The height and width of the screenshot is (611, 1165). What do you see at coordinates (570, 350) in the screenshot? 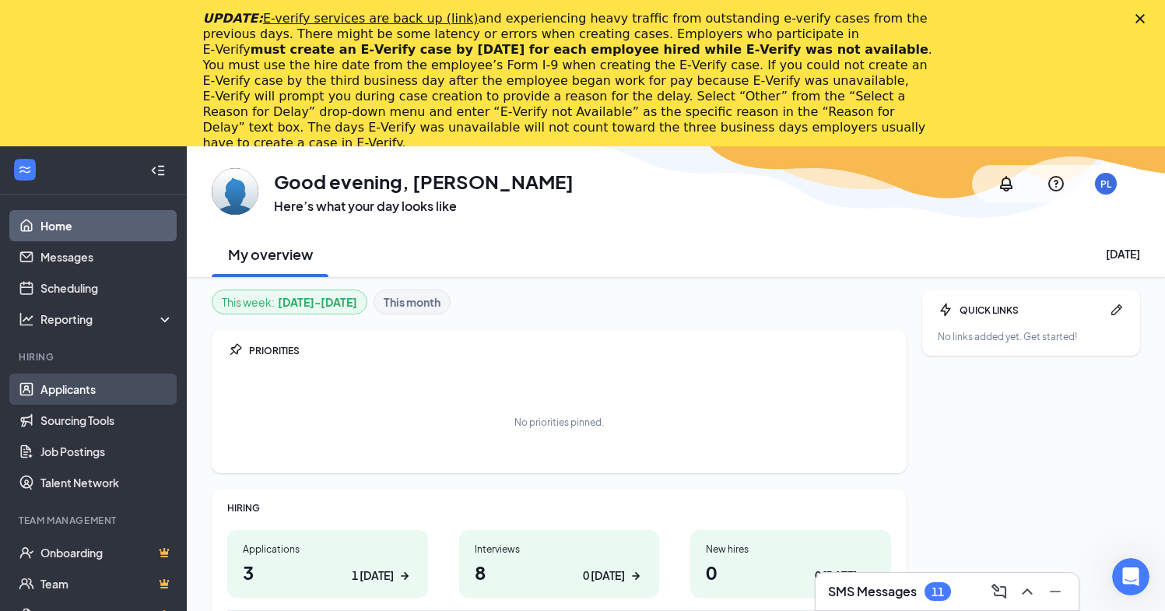
I see `div: PRIORITIES` at bounding box center [570, 350].